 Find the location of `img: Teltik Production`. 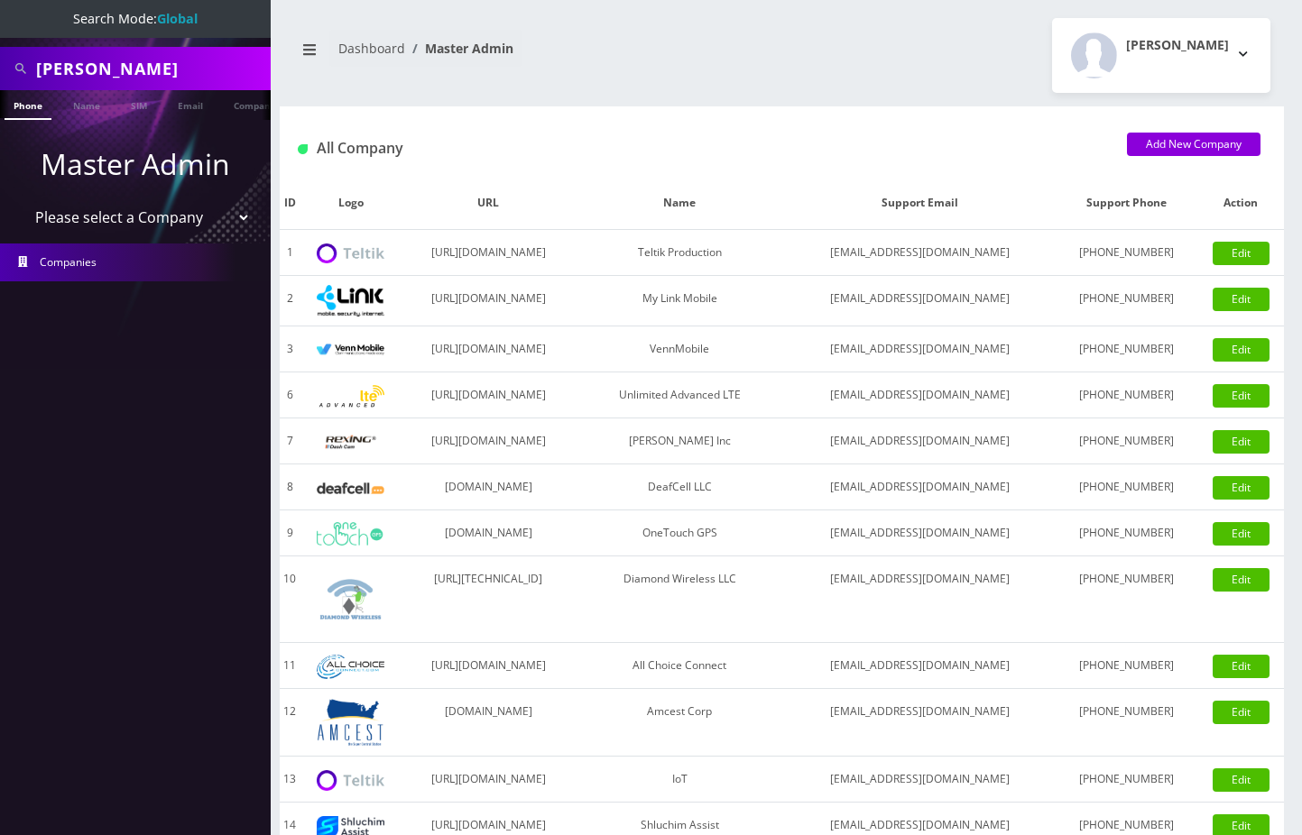

img: Teltik Production is located at coordinates (350, 254).